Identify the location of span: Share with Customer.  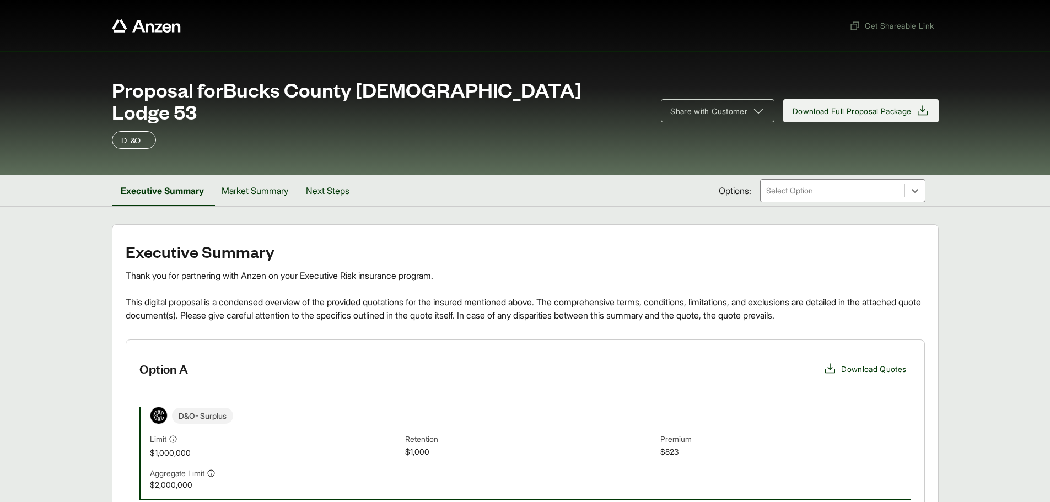
(709, 111).